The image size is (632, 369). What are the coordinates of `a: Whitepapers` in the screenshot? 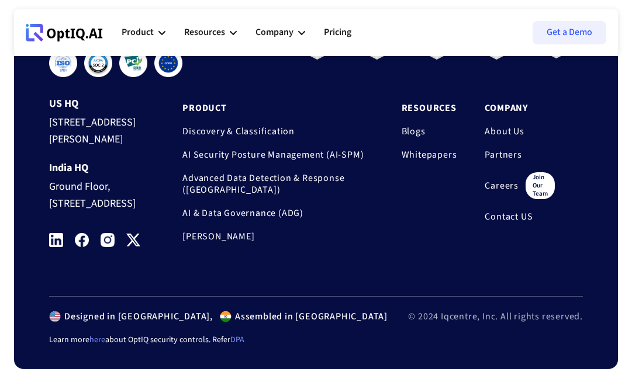 It's located at (429, 155).